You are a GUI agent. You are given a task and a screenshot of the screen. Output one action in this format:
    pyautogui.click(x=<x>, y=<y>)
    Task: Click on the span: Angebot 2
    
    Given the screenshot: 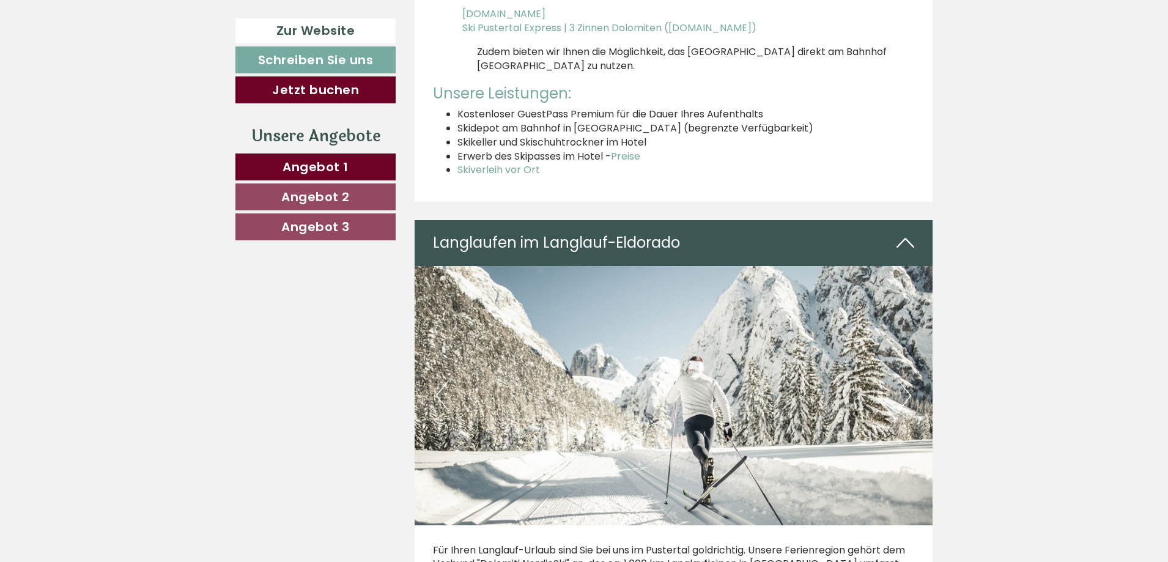 What is the action you would take?
    pyautogui.click(x=315, y=197)
    